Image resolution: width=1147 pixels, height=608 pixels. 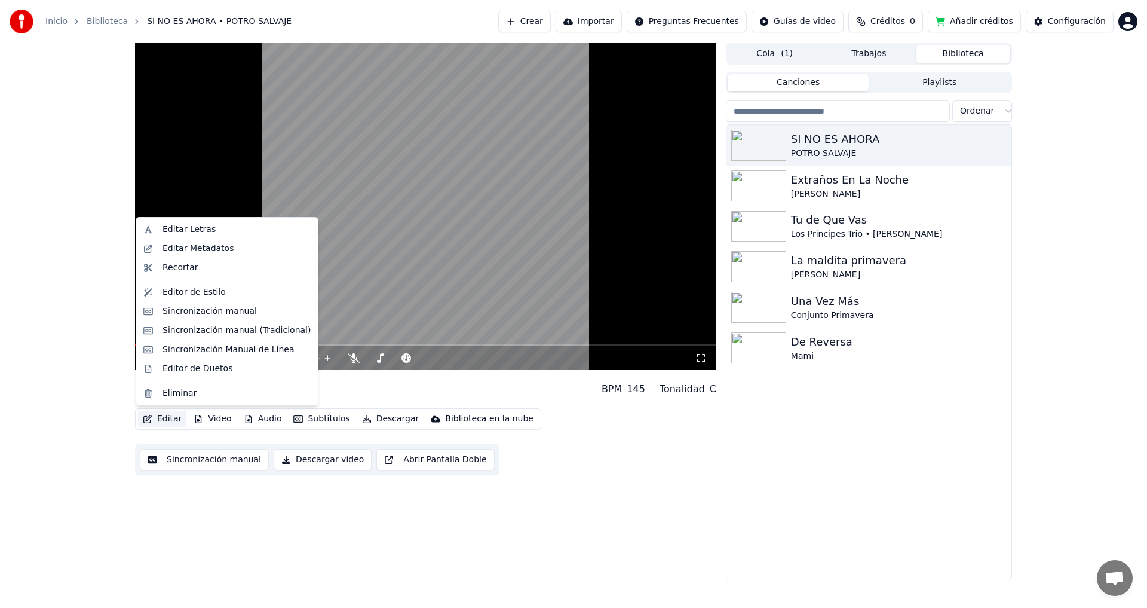 What do you see at coordinates (210, 311) in the screenshot?
I see `div: Sincronización manual` at bounding box center [210, 311].